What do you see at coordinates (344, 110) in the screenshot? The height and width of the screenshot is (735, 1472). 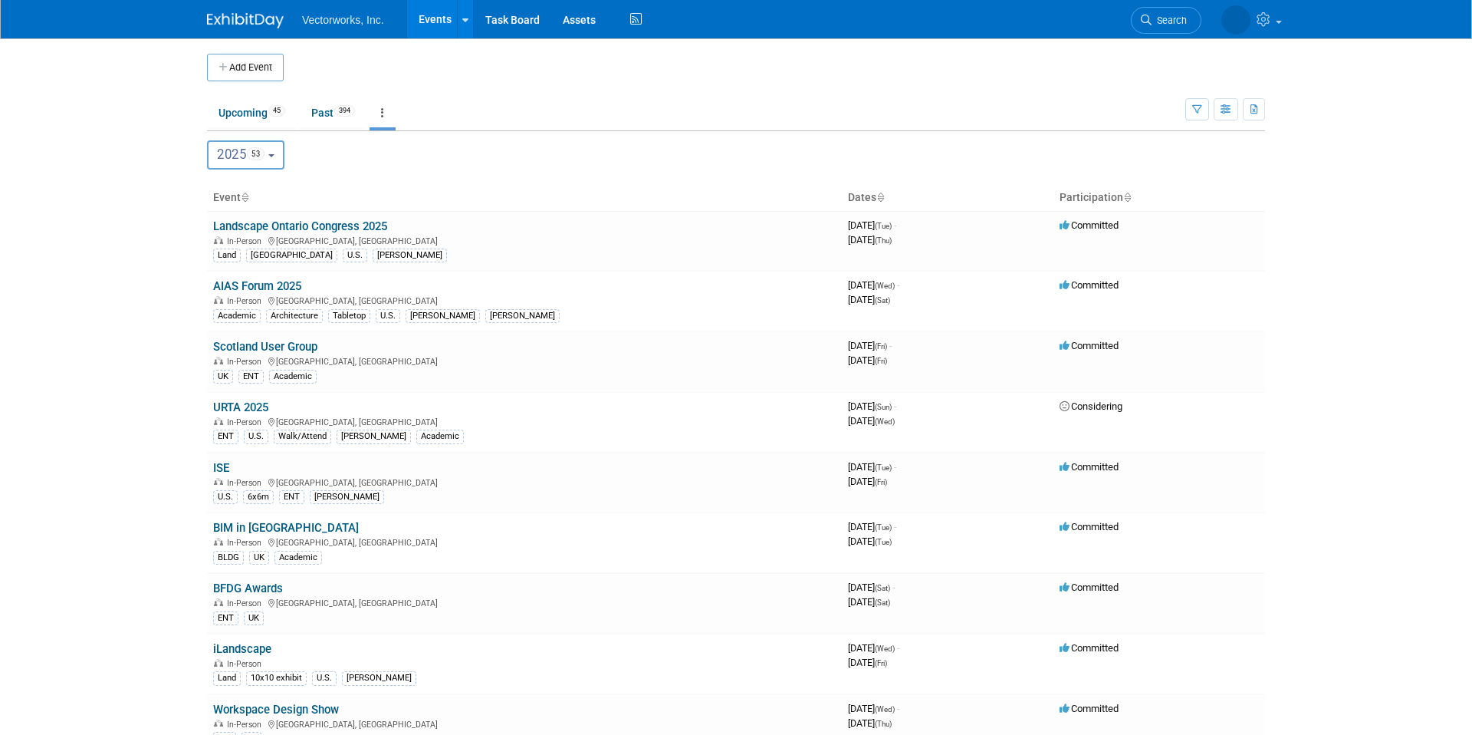 I see `span: 394` at bounding box center [344, 110].